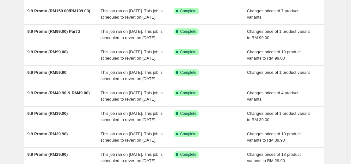 This screenshot has height=164, width=351. What do you see at coordinates (278, 117) in the screenshot?
I see `span: Changes price of 1 product variant to RM 39.00` at bounding box center [278, 117].